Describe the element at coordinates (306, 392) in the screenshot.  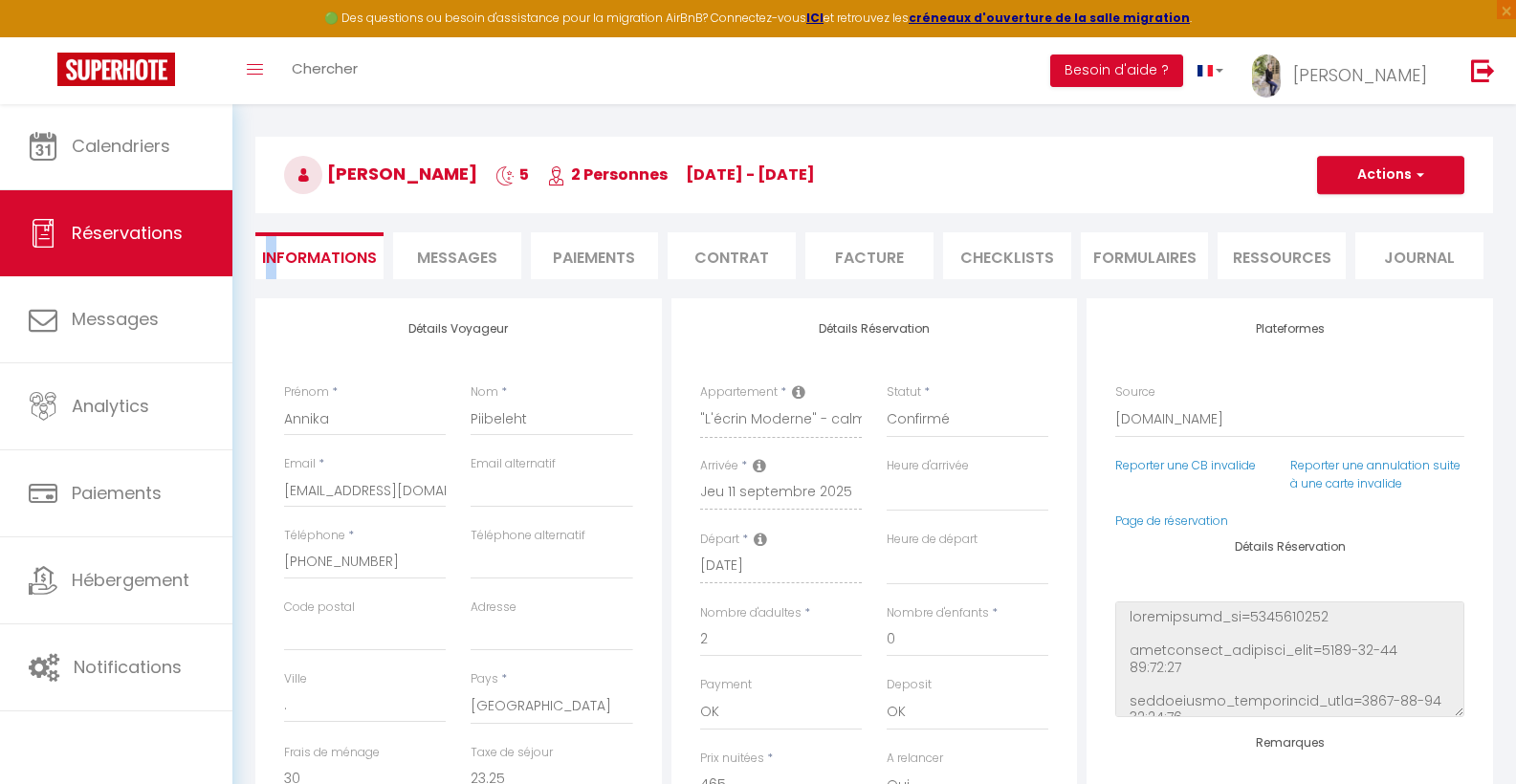
I see `label: Prénom` at that location.